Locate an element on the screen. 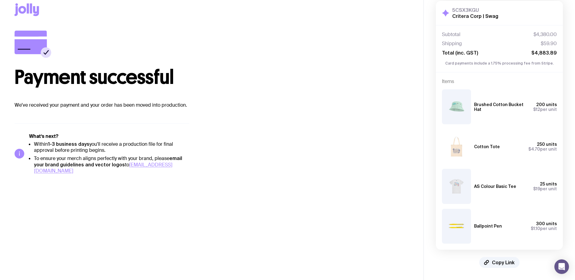 The height and width of the screenshot is (280, 575). h3: AS Colour Basic Tee is located at coordinates (495, 186).